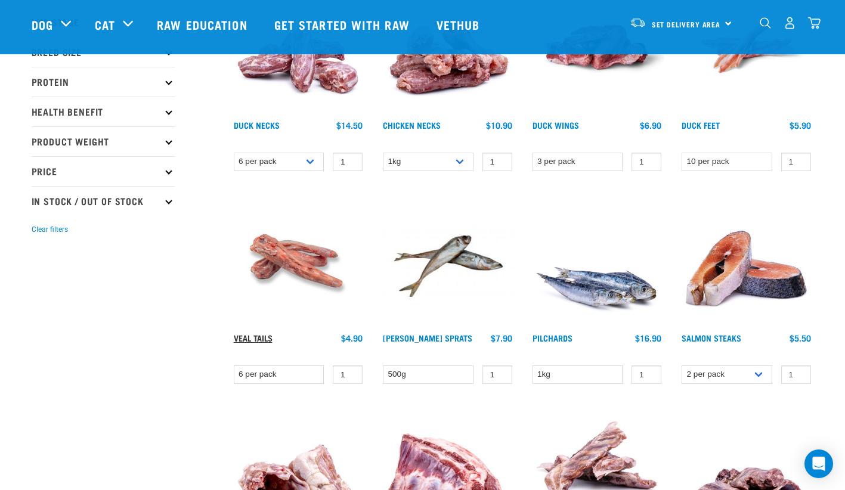 This screenshot has width=845, height=490. What do you see at coordinates (103, 171) in the screenshot?
I see `p: Price` at bounding box center [103, 171].